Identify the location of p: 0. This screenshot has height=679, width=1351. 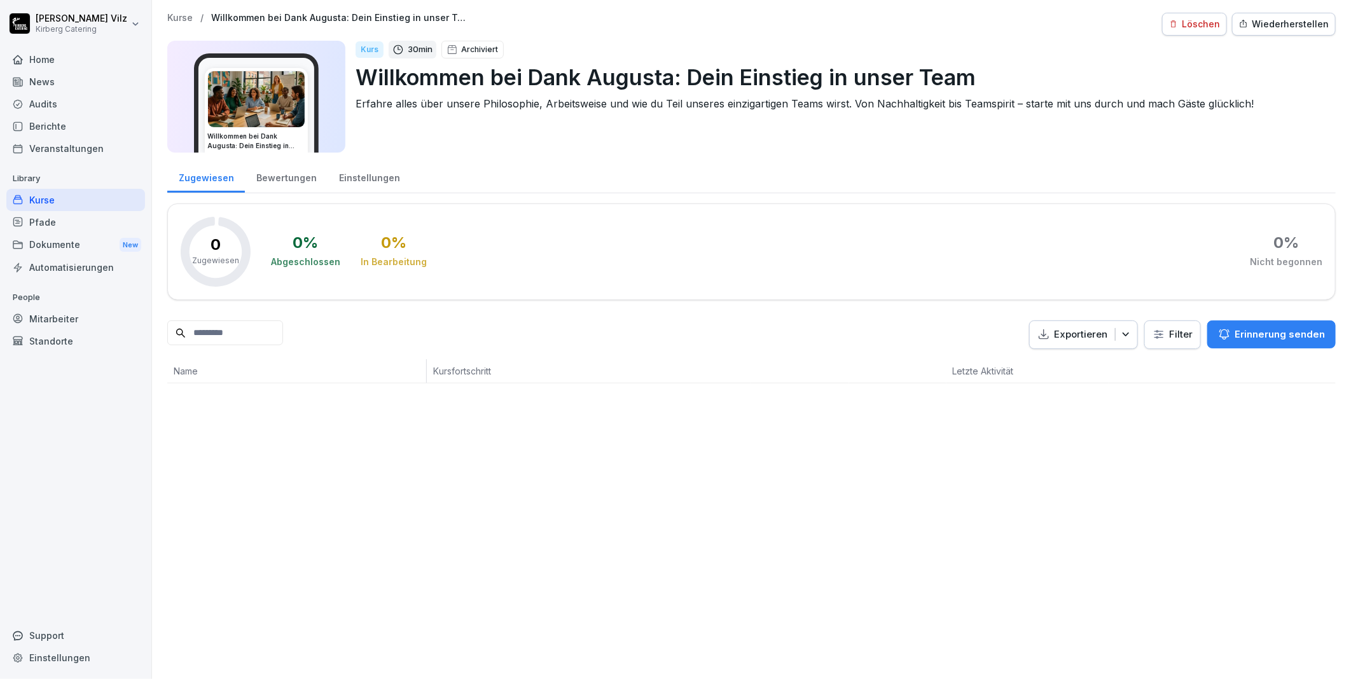
(216, 245).